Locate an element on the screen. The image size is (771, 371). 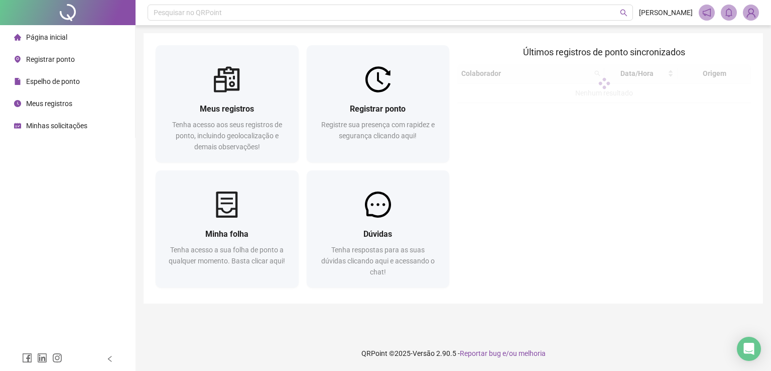
span: Registre sua presença com rapidez e segurança clicando aqui! is located at coordinates (378, 130).